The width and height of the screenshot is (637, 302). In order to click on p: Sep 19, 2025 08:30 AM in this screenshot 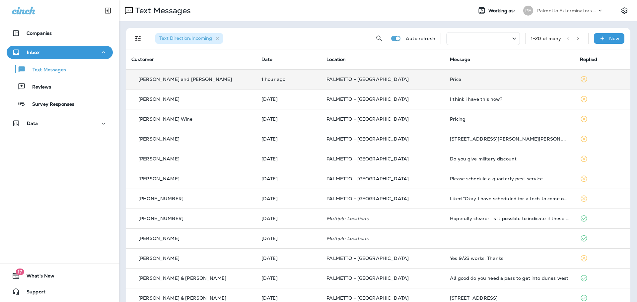, I will do `click(289, 298)`.